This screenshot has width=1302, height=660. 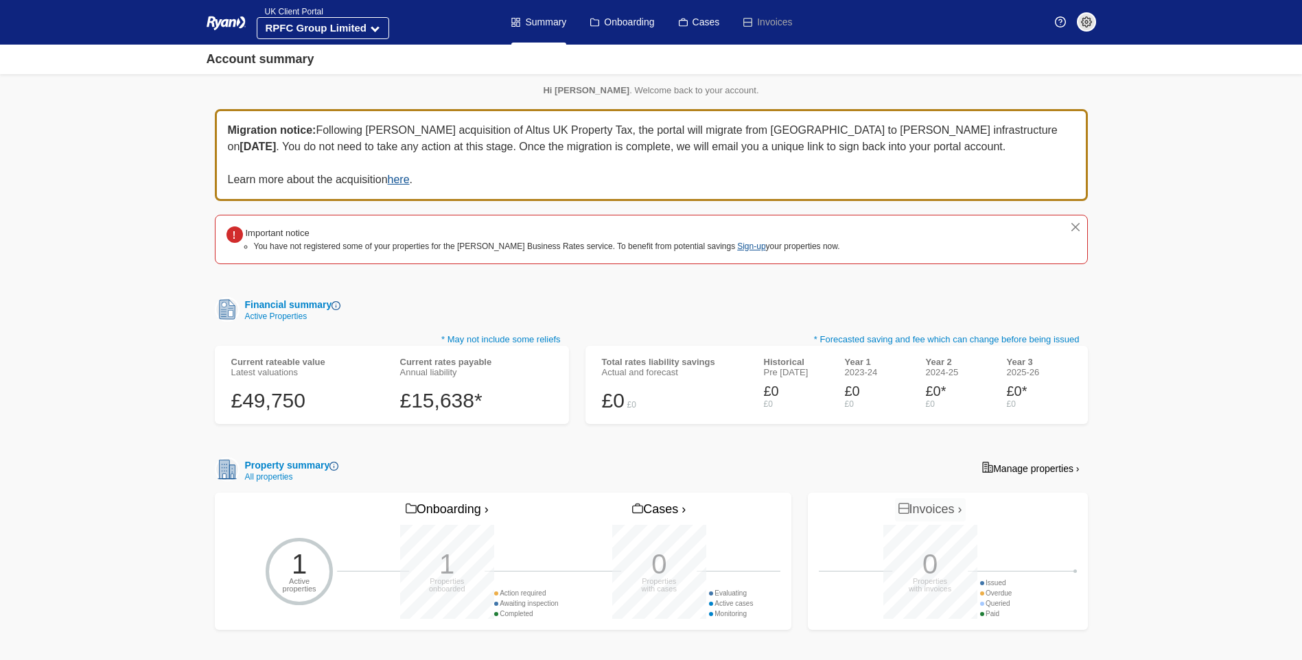 I want to click on div: Monitoring, so click(x=731, y=614).